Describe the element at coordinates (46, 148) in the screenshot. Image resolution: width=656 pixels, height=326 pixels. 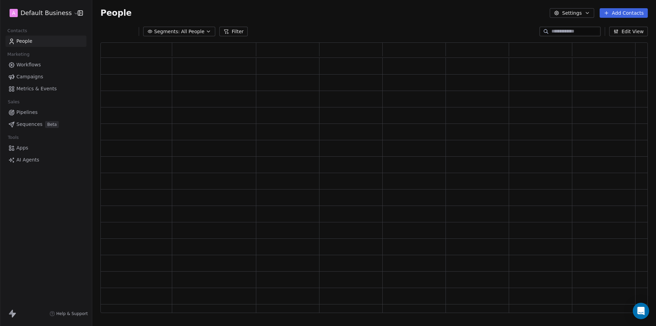
I see `a: Apps` at that location.